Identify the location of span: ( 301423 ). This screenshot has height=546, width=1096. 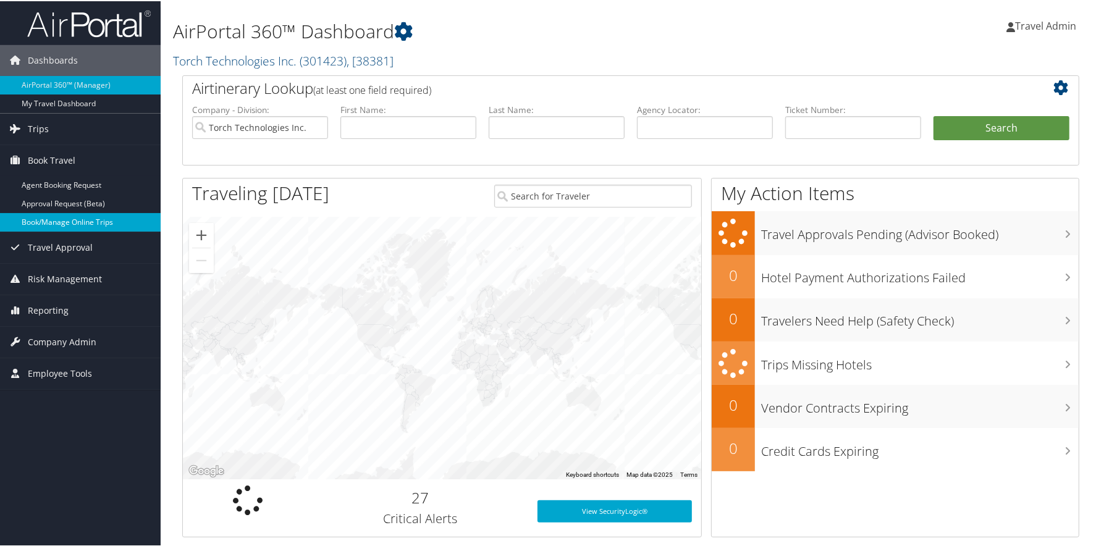
(323, 59).